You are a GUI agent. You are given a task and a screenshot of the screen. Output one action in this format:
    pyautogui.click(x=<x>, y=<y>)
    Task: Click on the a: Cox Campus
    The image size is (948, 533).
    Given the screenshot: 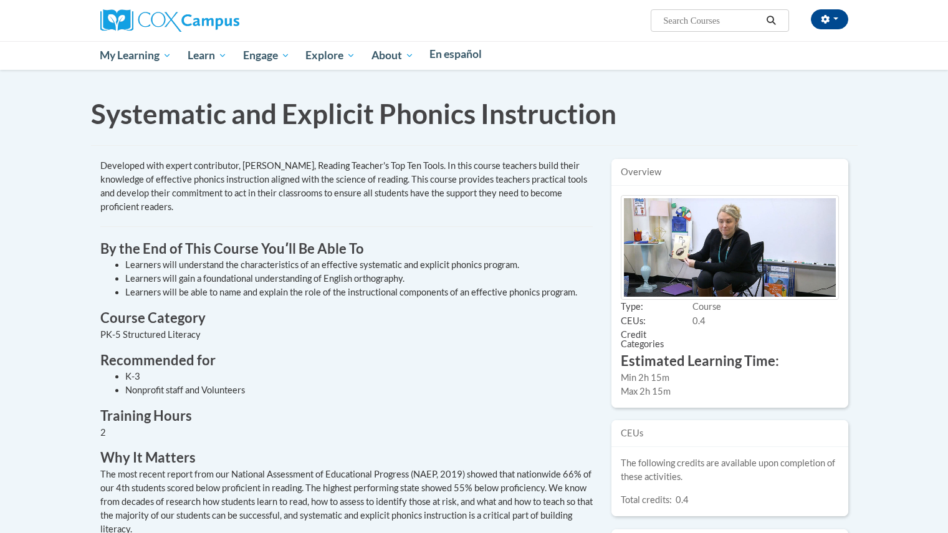 What is the action you would take?
    pyautogui.click(x=170, y=19)
    